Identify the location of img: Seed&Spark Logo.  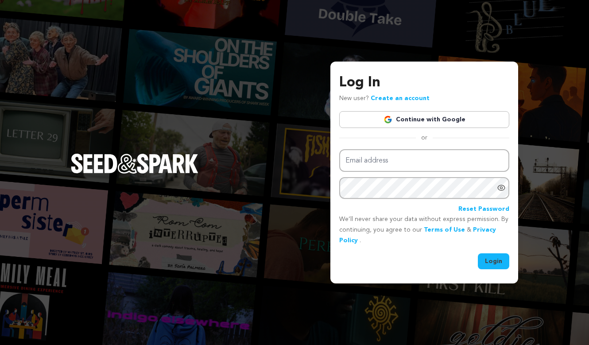
(135, 163).